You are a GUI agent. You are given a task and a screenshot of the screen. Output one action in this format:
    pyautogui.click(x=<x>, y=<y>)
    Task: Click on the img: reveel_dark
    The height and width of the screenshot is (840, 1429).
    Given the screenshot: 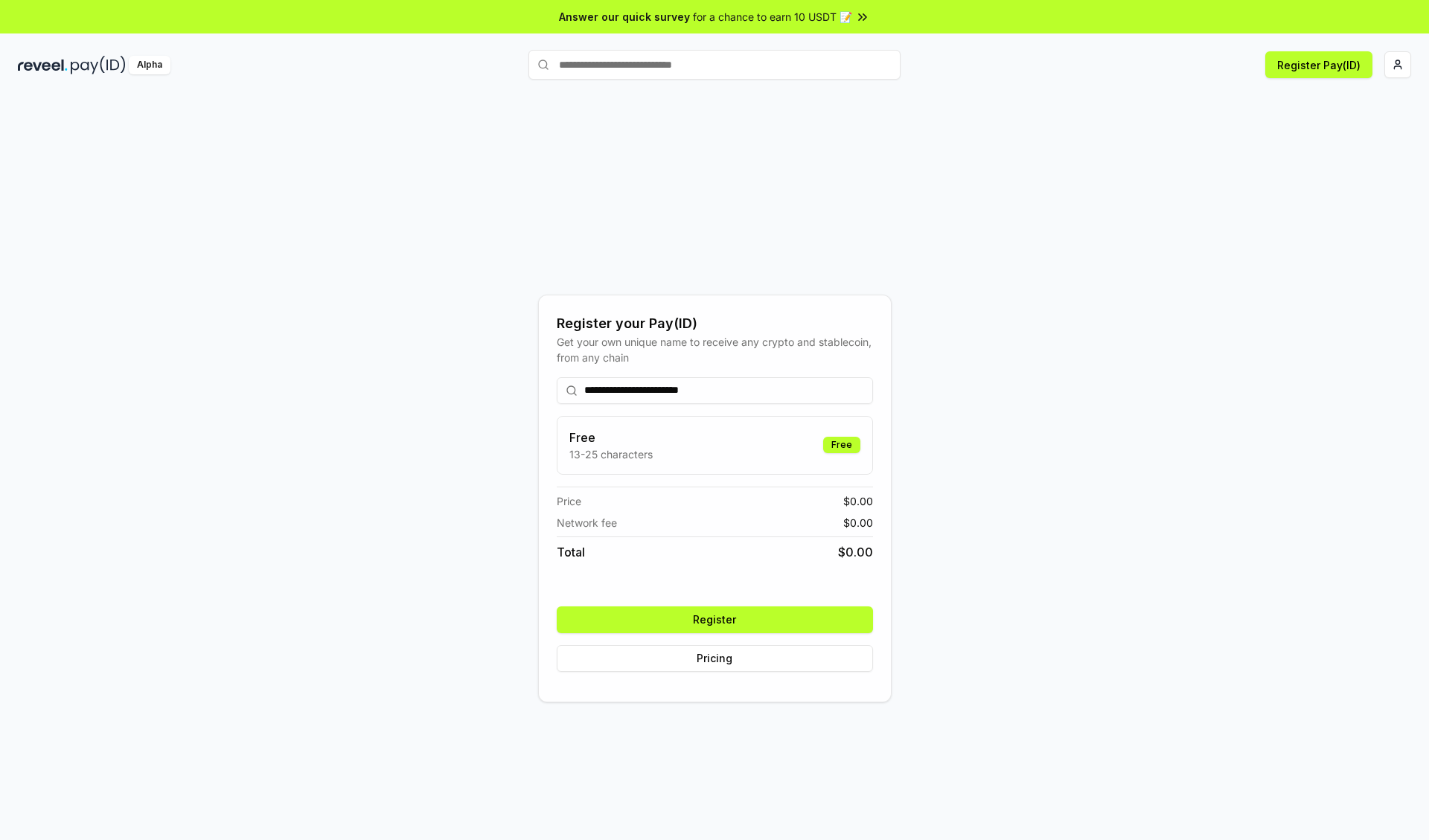 What is the action you would take?
    pyautogui.click(x=42, y=65)
    